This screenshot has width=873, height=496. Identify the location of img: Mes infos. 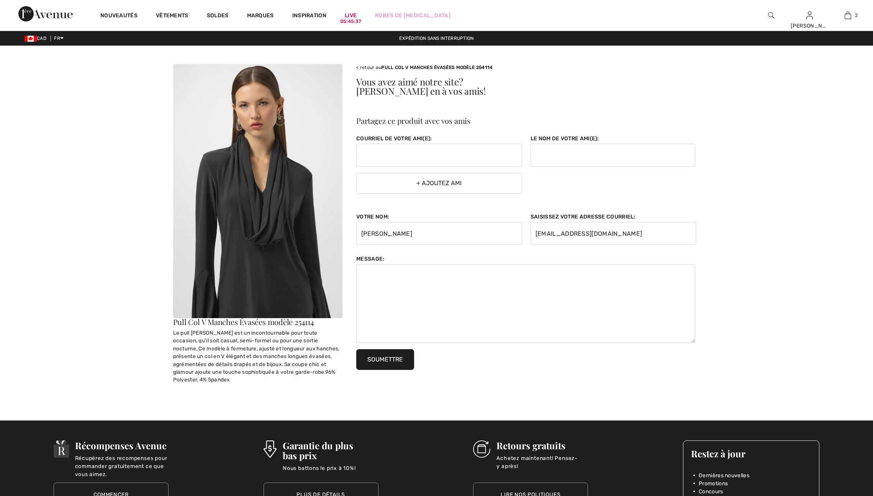
(810, 15).